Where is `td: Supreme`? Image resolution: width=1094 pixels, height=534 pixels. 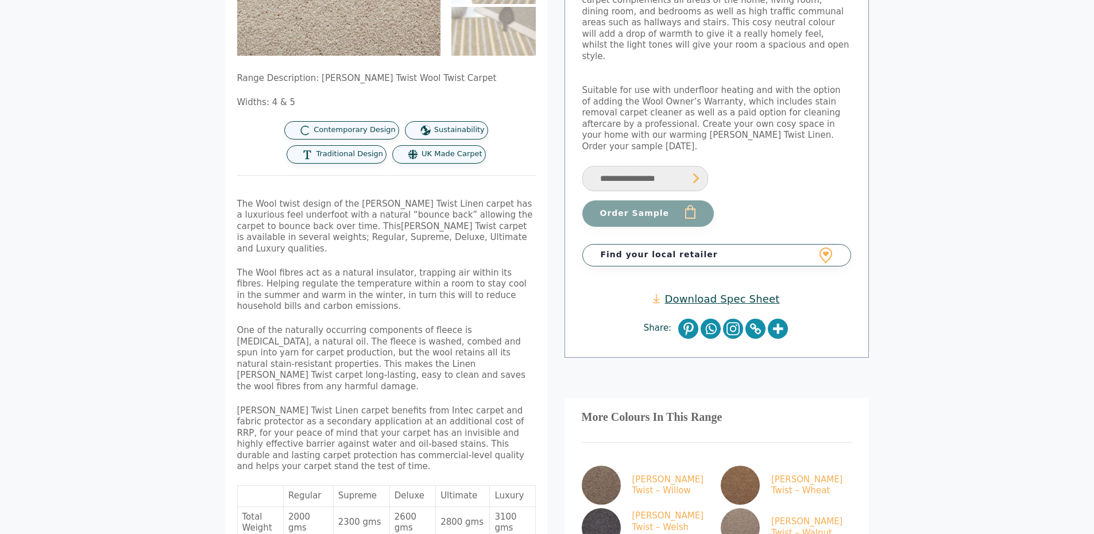
td: Supreme is located at coordinates (362, 496).